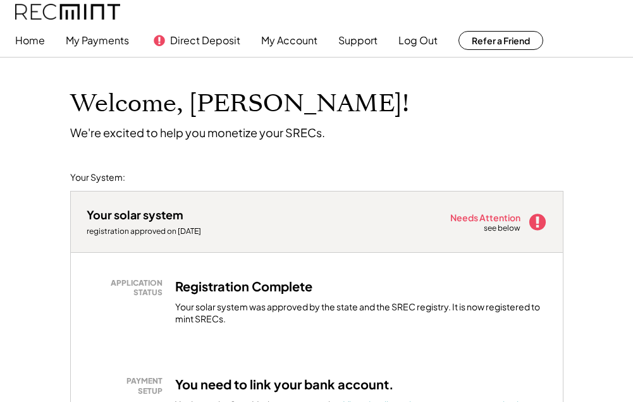 The image size is (633, 402). What do you see at coordinates (128, 386) in the screenshot?
I see `div: PAYMENT SETUP` at bounding box center [128, 386].